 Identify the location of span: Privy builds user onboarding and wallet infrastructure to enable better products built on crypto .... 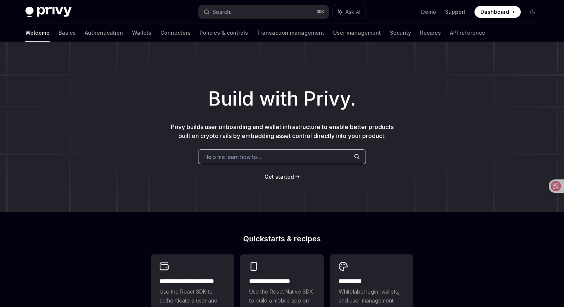
(282, 131).